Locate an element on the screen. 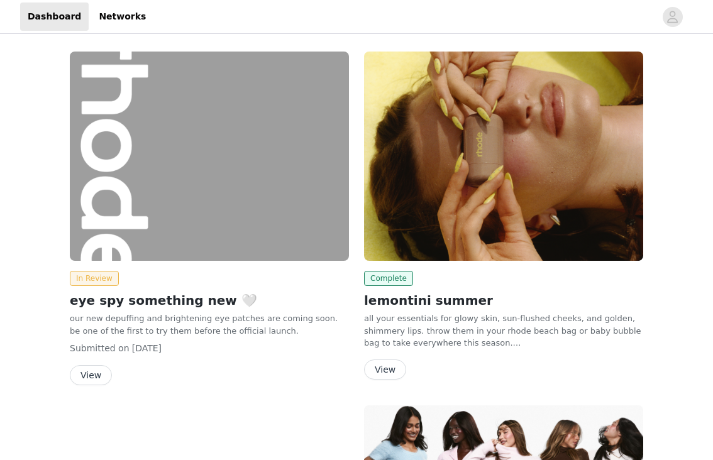 The width and height of the screenshot is (713, 460). div: avatar is located at coordinates (672, 17).